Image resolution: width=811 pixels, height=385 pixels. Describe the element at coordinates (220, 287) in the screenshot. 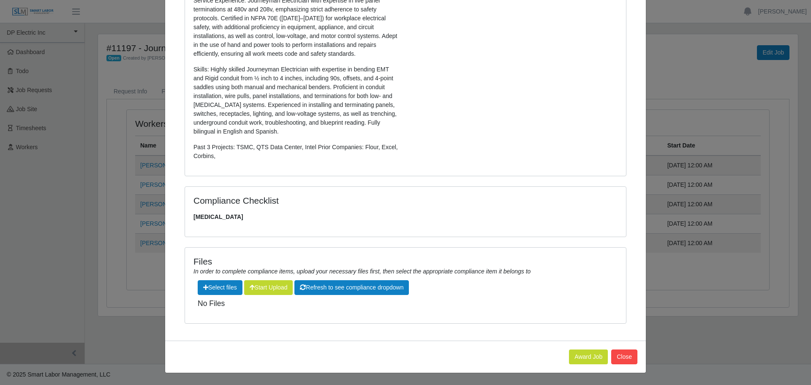

I see `span: Select files` at that location.